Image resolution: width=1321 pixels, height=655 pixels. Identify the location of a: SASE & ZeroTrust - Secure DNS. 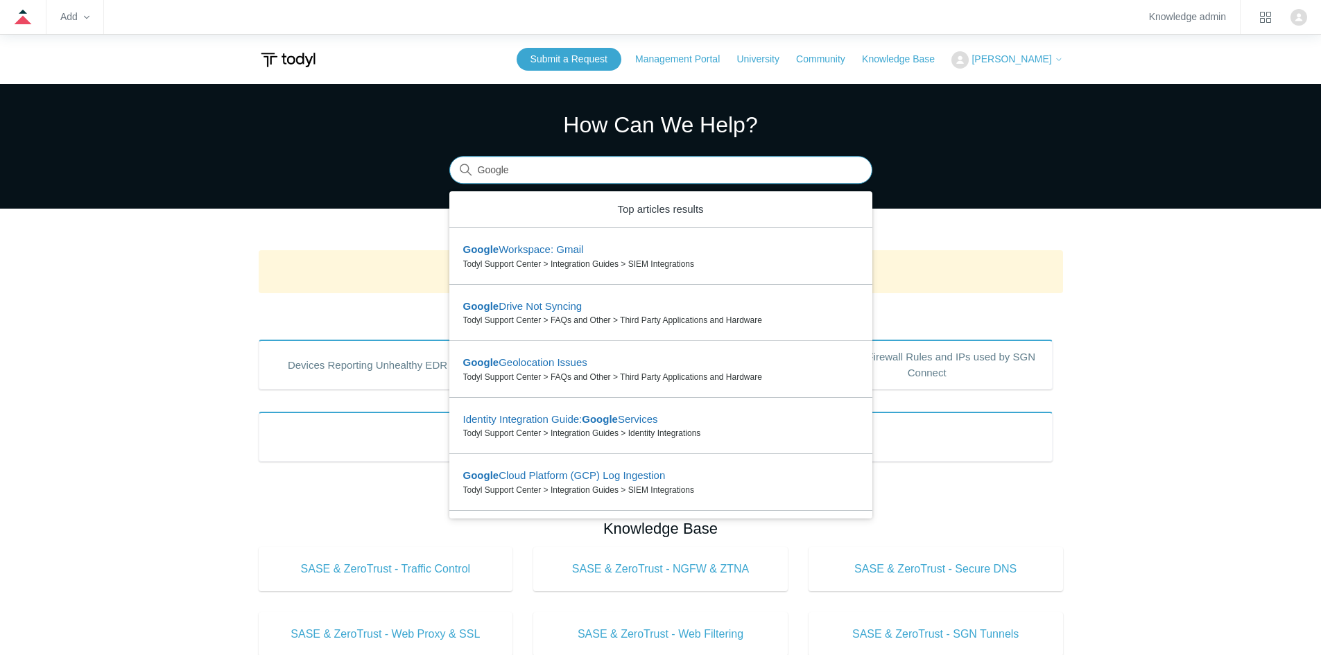
(936, 569).